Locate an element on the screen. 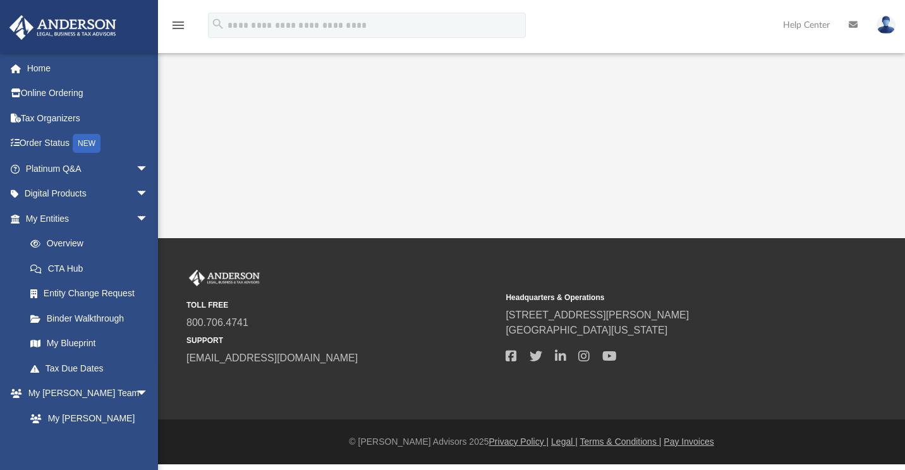 The width and height of the screenshot is (905, 470). a: Order StatusNEW is located at coordinates (88, 143).